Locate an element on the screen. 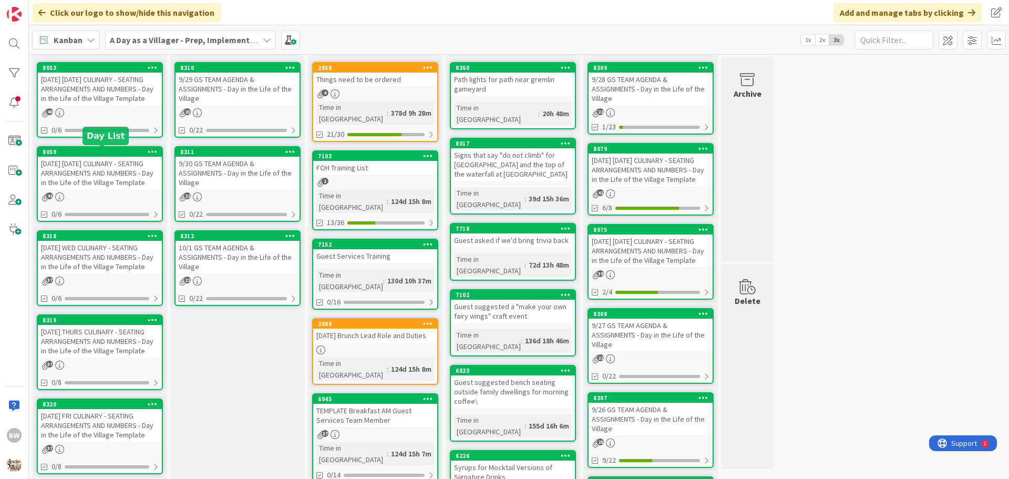  span: 1x is located at coordinates (808, 40).